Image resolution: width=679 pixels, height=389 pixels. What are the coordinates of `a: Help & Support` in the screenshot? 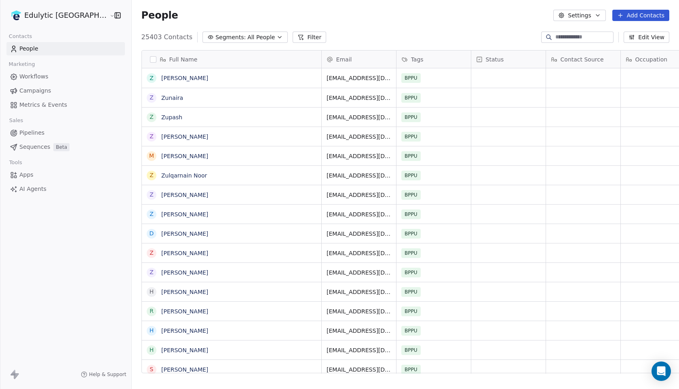 It's located at (103, 374).